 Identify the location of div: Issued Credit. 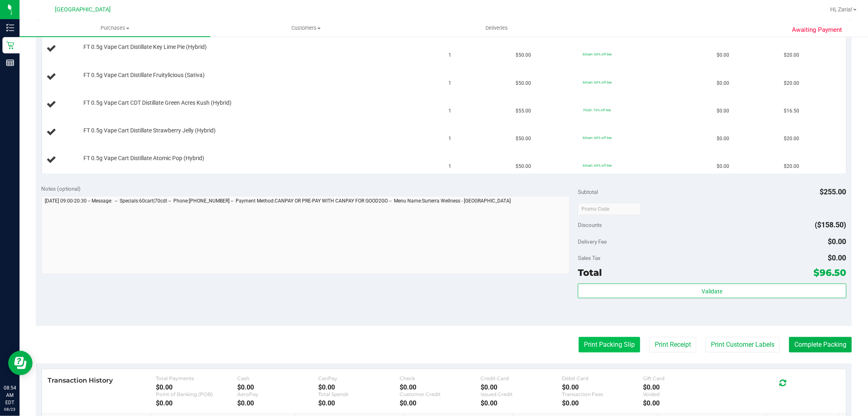
(521, 394).